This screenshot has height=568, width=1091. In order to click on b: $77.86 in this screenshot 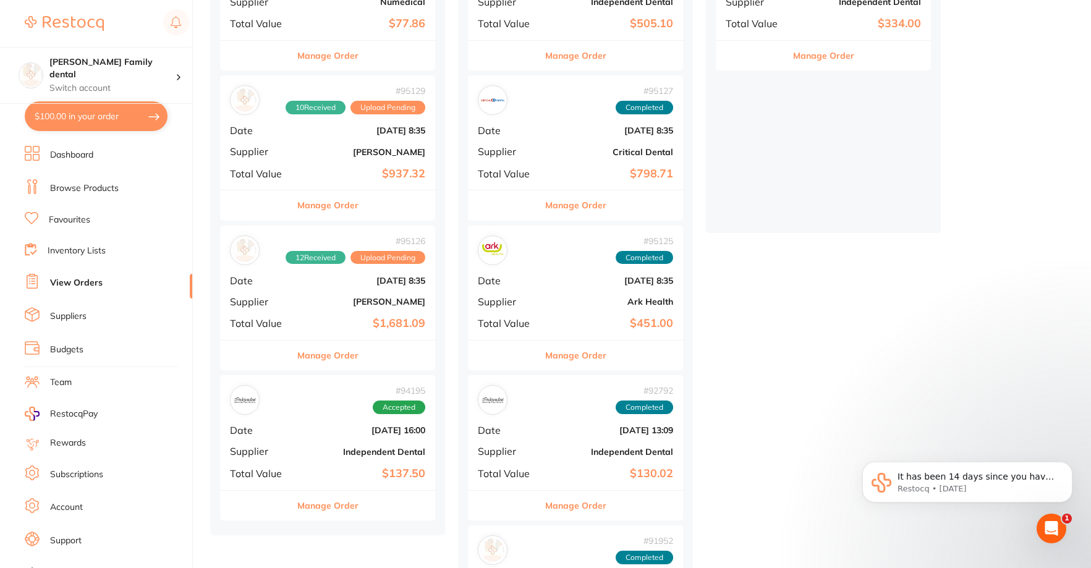, I will do `click(363, 23)`.